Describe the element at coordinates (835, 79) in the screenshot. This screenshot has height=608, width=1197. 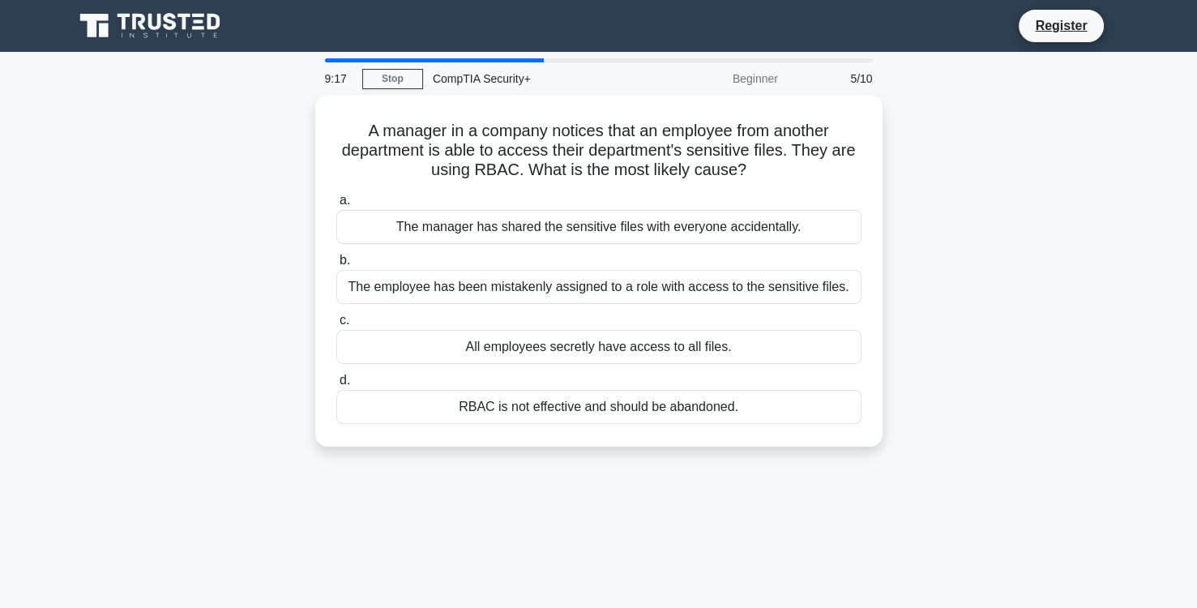
I see `div: 5/10` at that location.